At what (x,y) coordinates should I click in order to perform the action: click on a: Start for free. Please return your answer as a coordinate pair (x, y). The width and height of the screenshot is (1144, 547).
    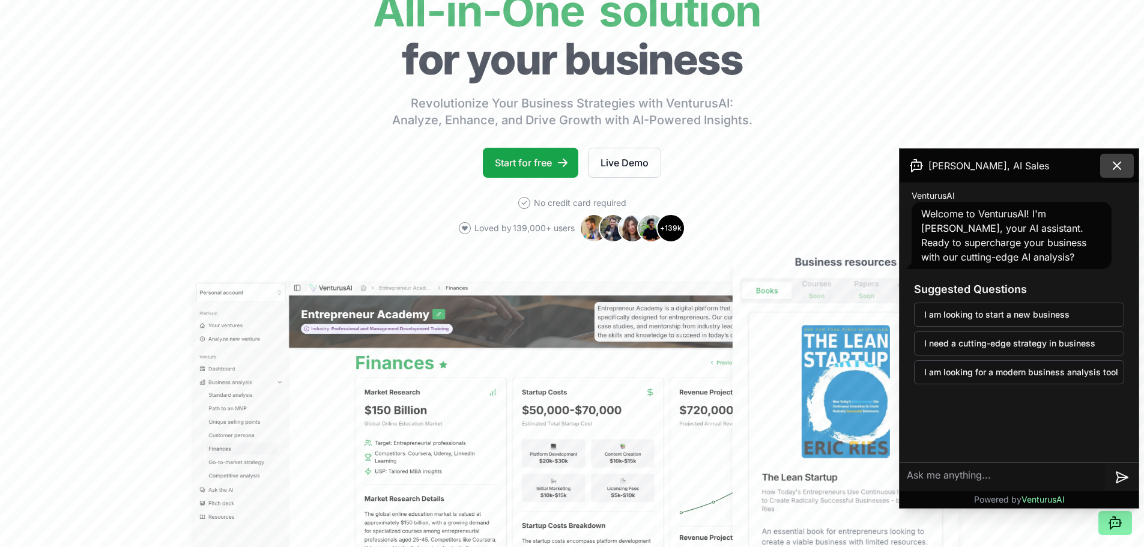
    Looking at the image, I should click on (530, 163).